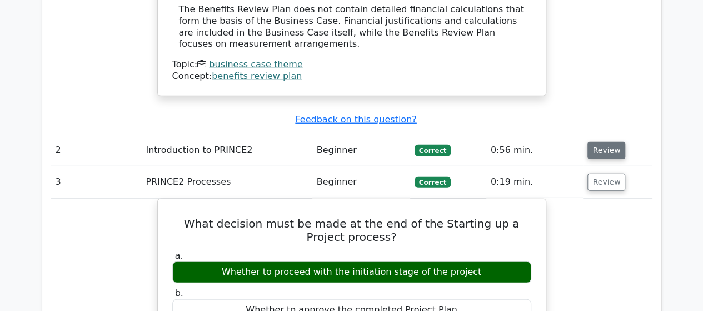 This screenshot has height=311, width=703. What do you see at coordinates (257, 76) in the screenshot?
I see `a: benefits review plan` at bounding box center [257, 76].